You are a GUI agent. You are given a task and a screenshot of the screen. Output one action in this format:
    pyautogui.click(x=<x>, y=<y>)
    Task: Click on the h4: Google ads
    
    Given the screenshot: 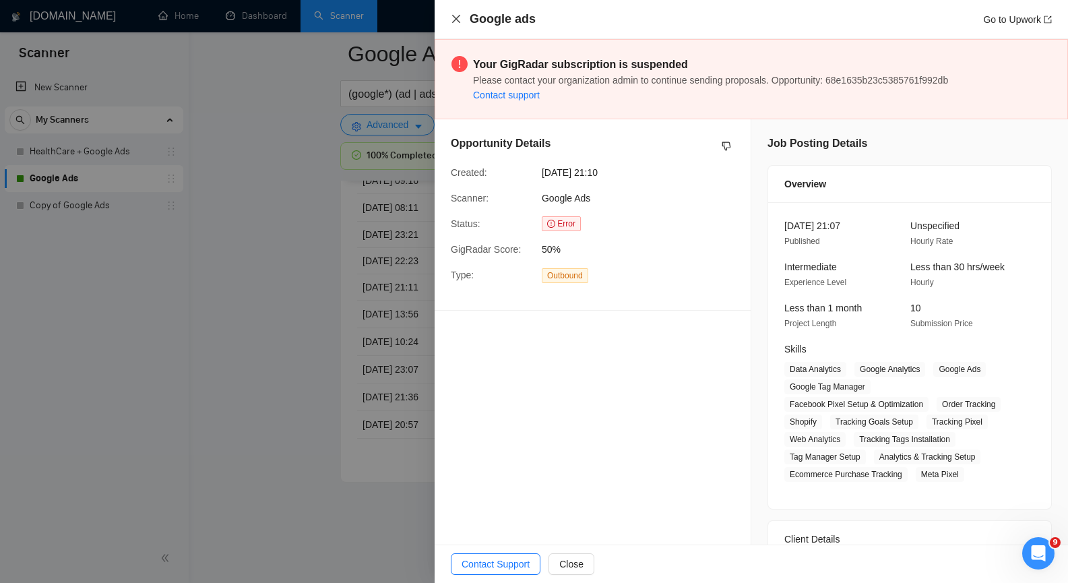 What is the action you would take?
    pyautogui.click(x=502, y=19)
    